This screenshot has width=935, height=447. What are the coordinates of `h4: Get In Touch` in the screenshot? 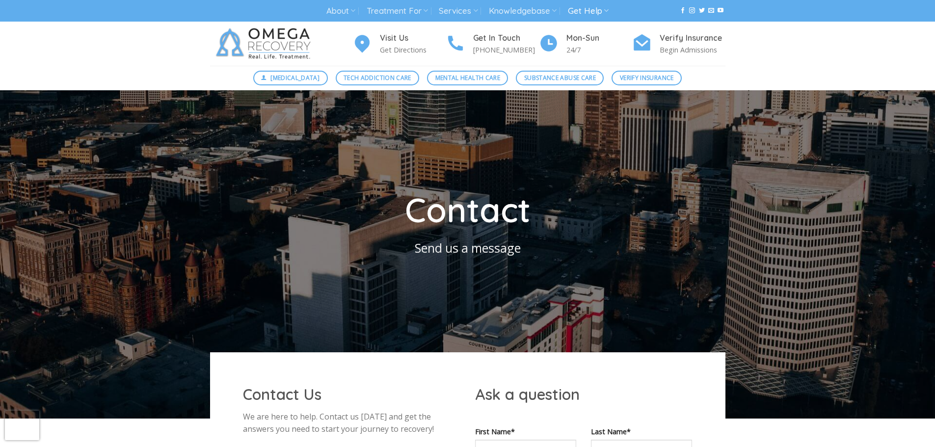 It's located at (506, 38).